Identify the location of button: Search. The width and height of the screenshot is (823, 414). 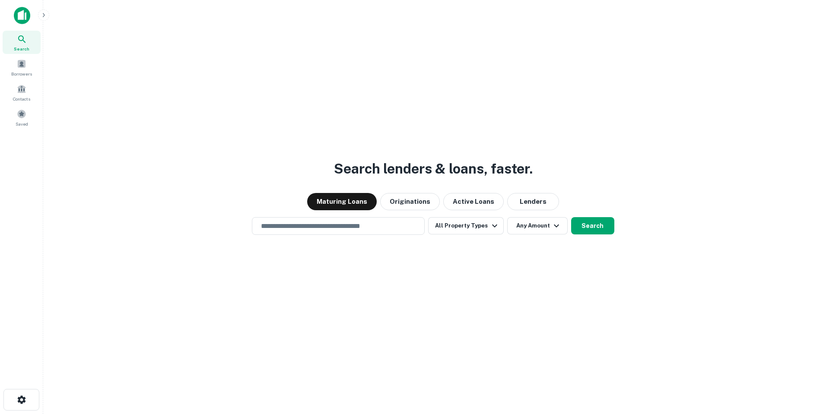
(592, 226).